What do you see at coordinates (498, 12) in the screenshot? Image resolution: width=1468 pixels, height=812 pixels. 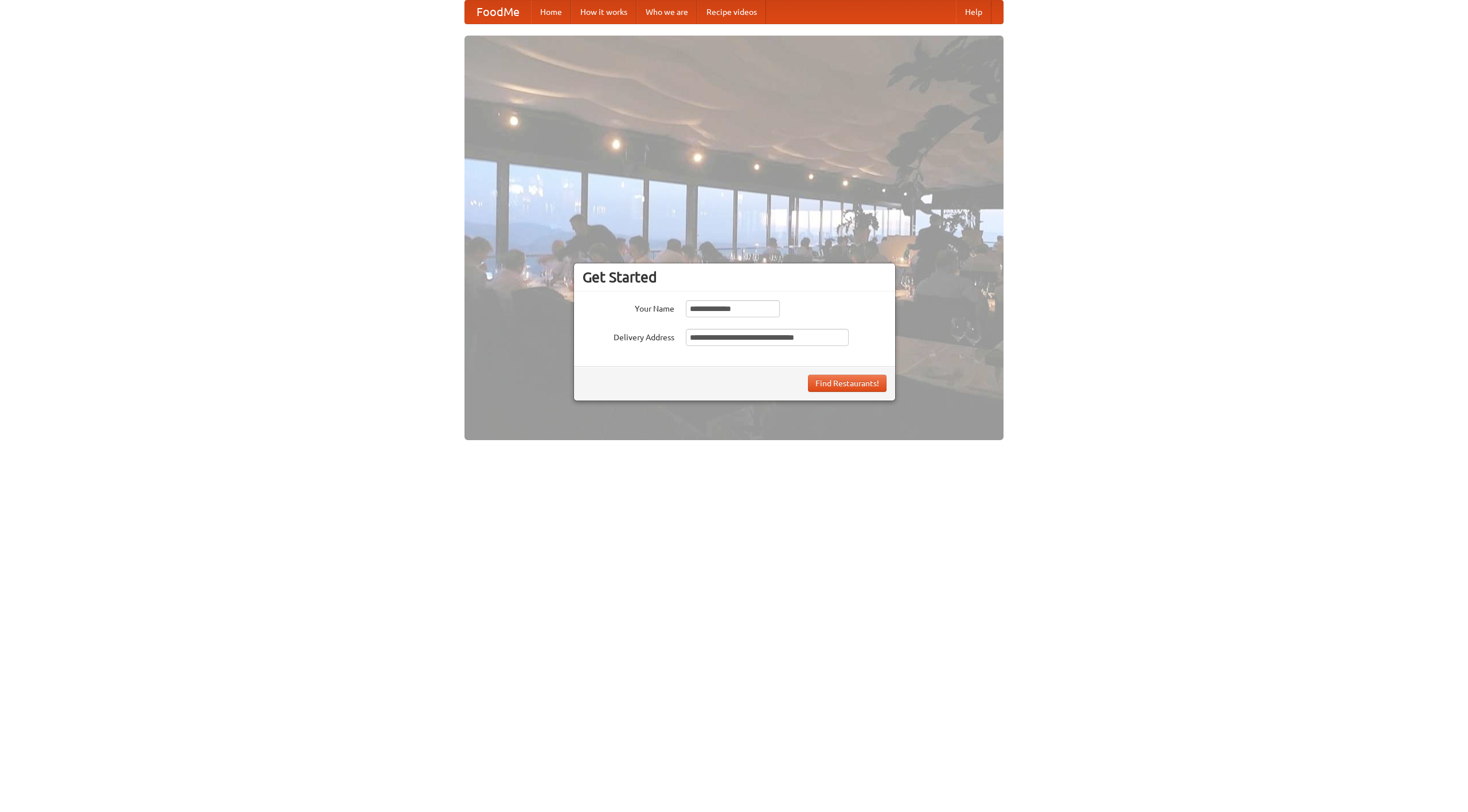 I see `a: FoodMe` at bounding box center [498, 12].